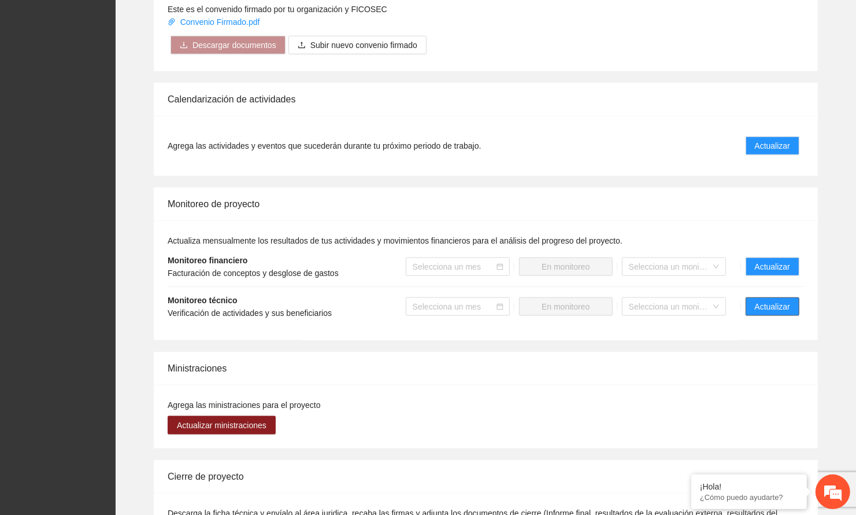 The width and height of the screenshot is (856, 515). What do you see at coordinates (204, 20) in the screenshot?
I see `div: Minimizar ventana de chat en vivo` at bounding box center [204, 20].